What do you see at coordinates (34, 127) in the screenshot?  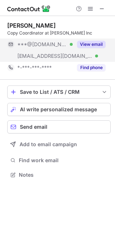 I see `span: Send email` at bounding box center [34, 127].